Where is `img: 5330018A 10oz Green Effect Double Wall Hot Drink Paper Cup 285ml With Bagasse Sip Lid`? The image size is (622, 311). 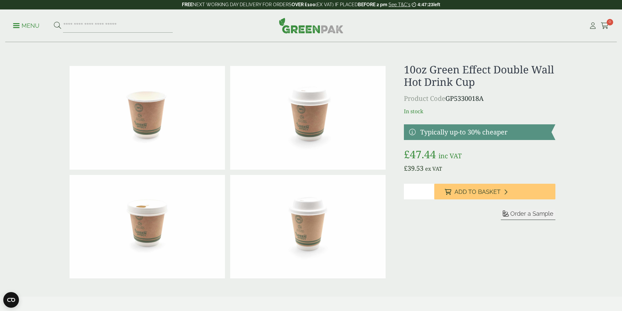 img: 5330018A 10oz Green Effect Double Wall Hot Drink Paper Cup 285ml With Bagasse Sip Lid is located at coordinates (308, 118).